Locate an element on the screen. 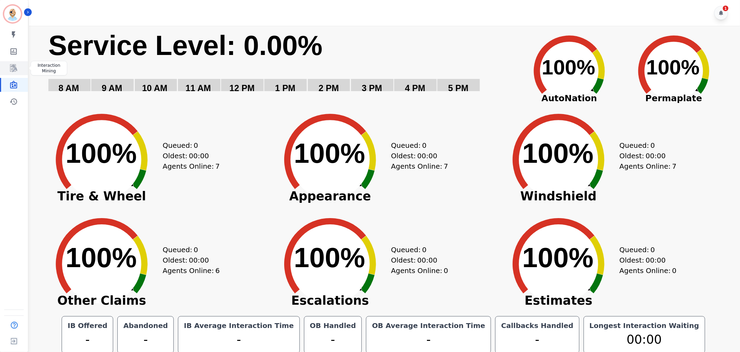 This screenshot has width=740, height=352. span: Tire & Wheel is located at coordinates (102, 196).